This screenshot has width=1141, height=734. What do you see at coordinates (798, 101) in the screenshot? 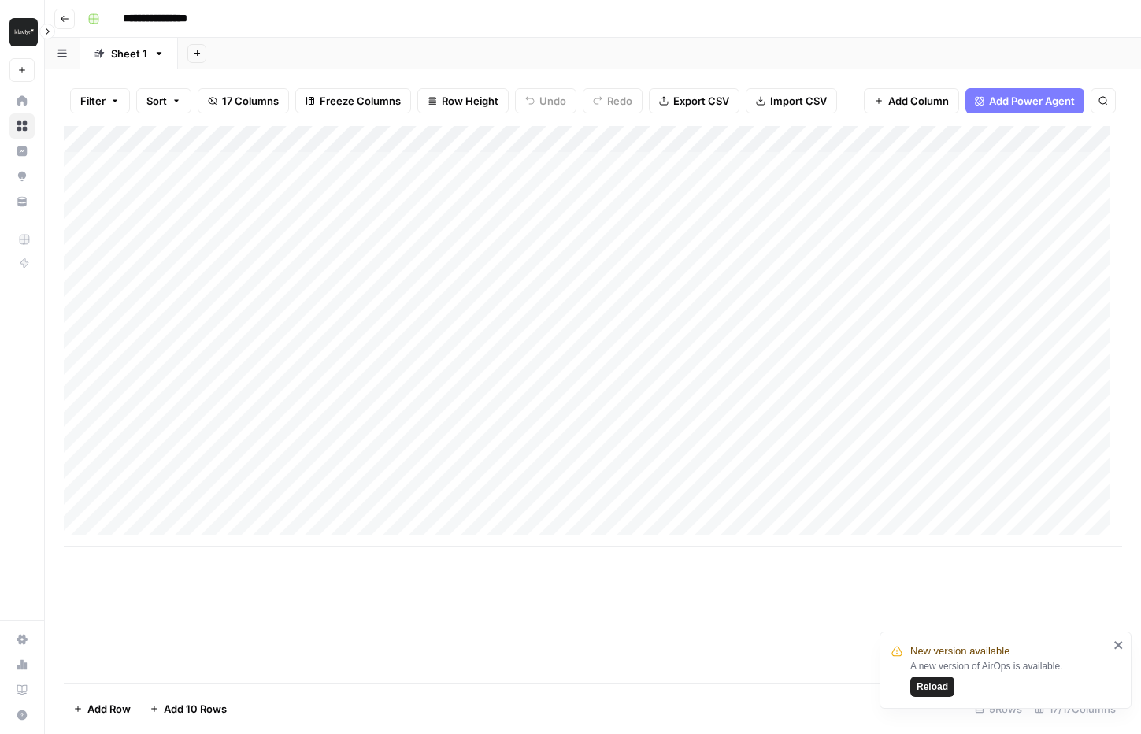
I see `span: Import CSV` at bounding box center [798, 101].